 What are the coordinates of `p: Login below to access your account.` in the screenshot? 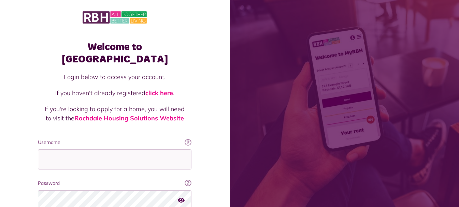 It's located at (115, 77).